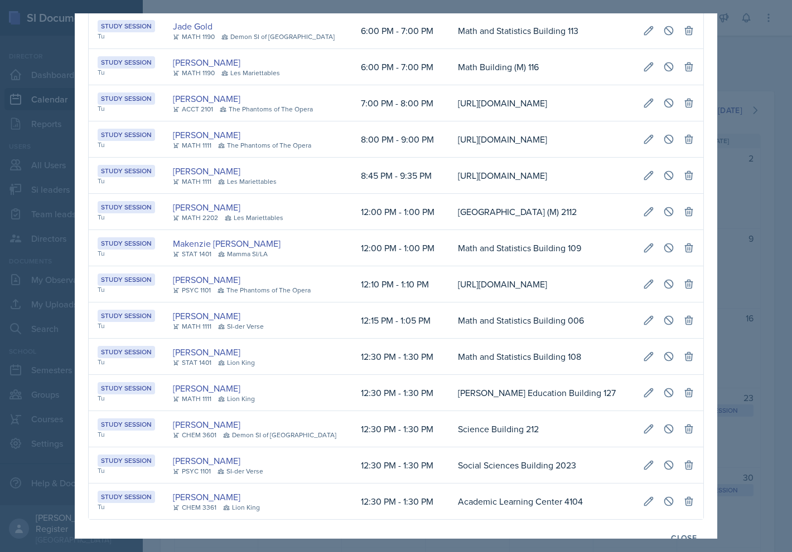 This screenshot has height=552, width=792. What do you see at coordinates (541, 31) in the screenshot?
I see `td: Math and Statistics Building 113` at bounding box center [541, 31].